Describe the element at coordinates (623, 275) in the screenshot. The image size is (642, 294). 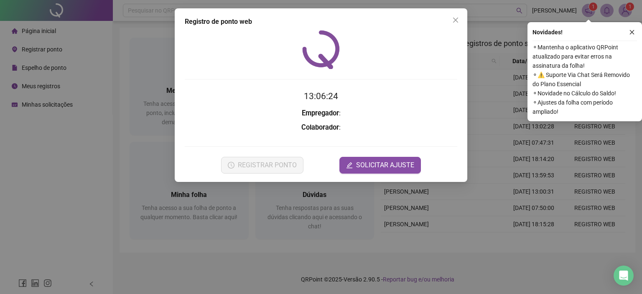
I see `div: Open Intercom Messenger` at that location.